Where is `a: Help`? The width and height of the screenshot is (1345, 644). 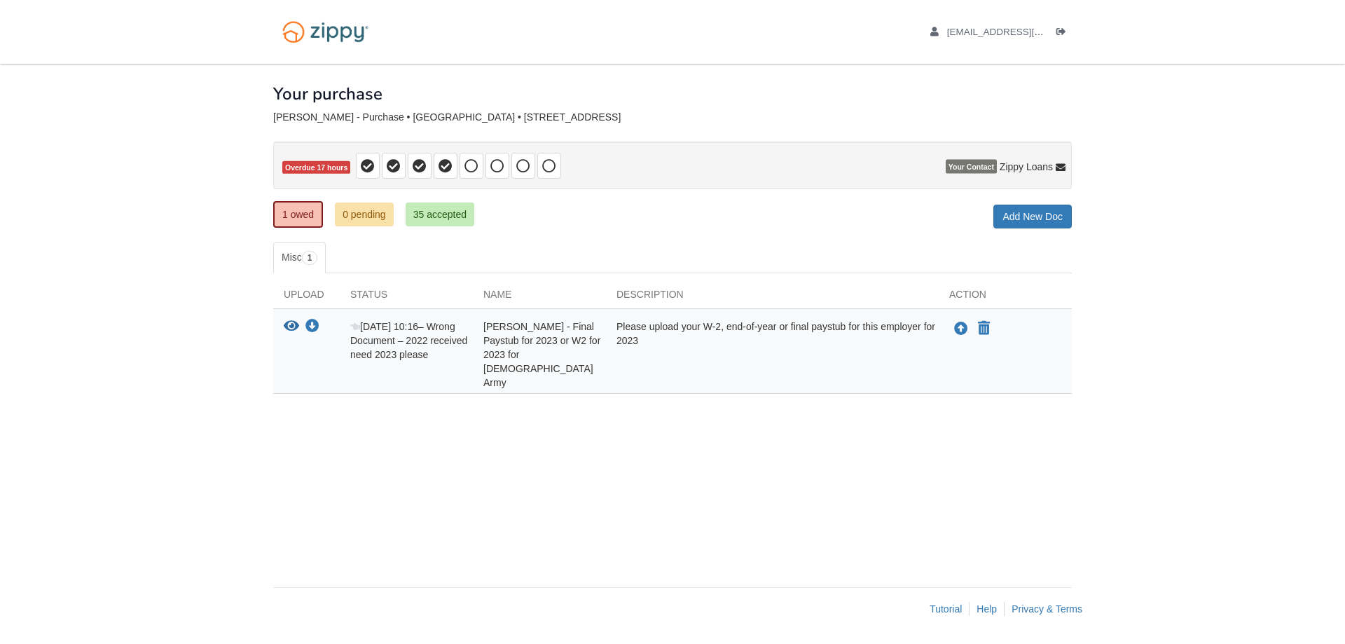 a: Help is located at coordinates (986, 609).